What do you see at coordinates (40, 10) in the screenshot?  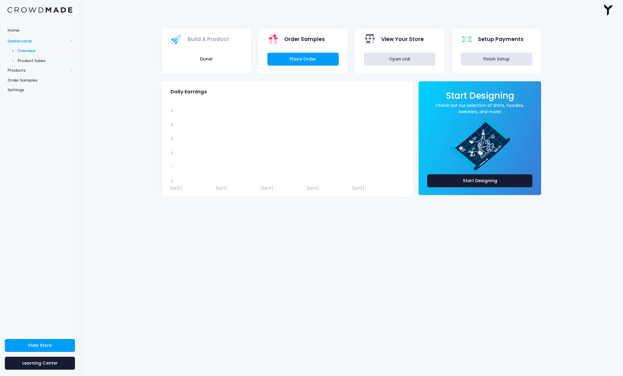 I see `img: Logo` at bounding box center [40, 10].